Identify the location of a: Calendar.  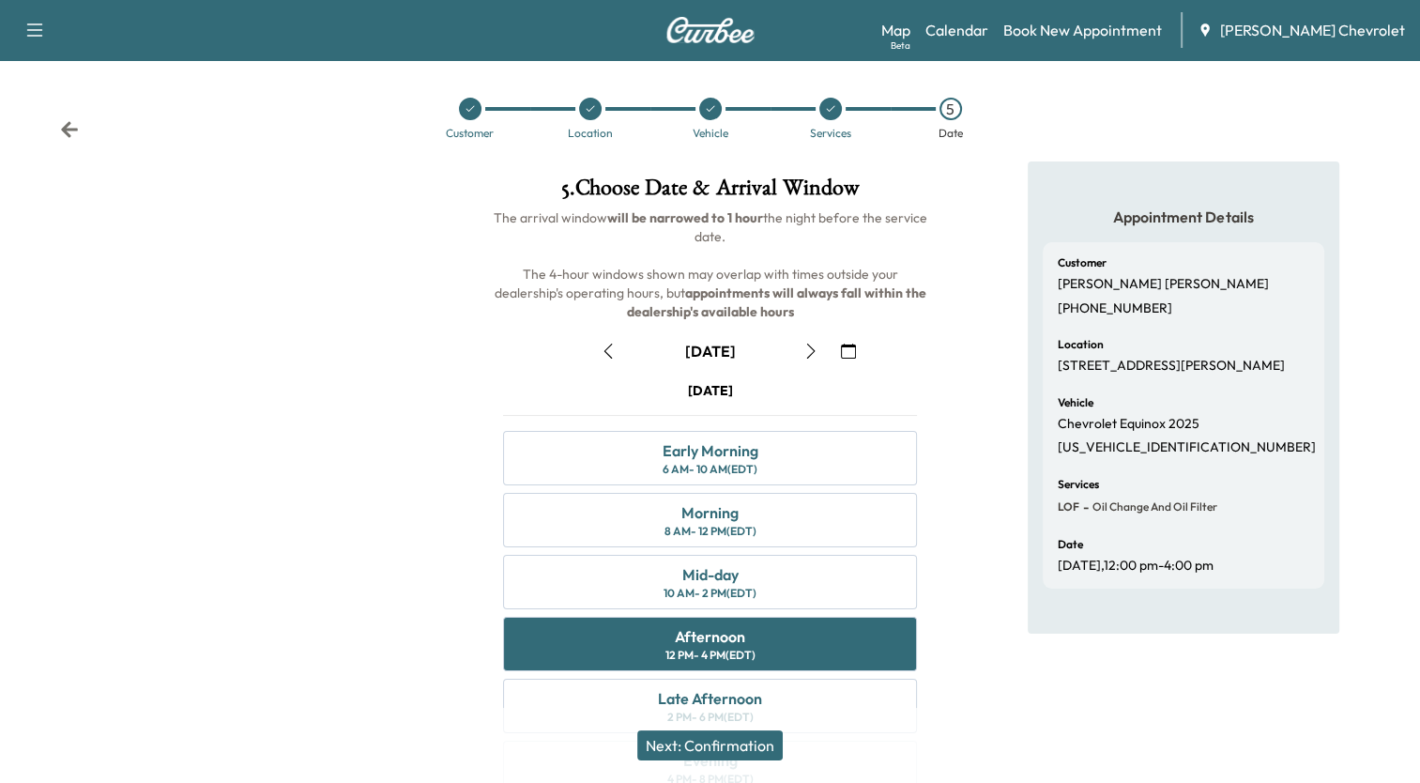
(956, 30).